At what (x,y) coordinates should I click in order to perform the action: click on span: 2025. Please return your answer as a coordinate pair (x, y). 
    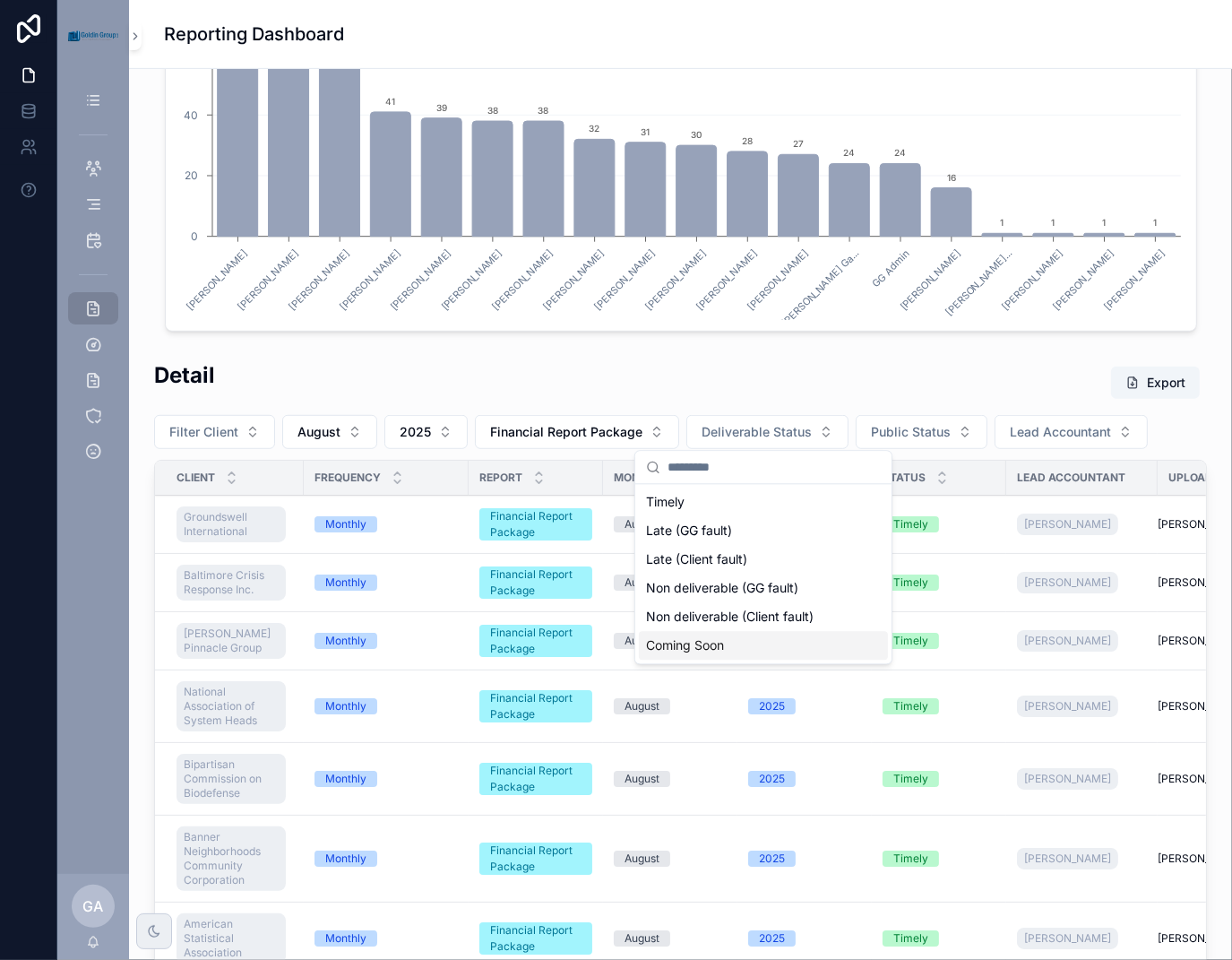
    Looking at the image, I should click on (415, 432).